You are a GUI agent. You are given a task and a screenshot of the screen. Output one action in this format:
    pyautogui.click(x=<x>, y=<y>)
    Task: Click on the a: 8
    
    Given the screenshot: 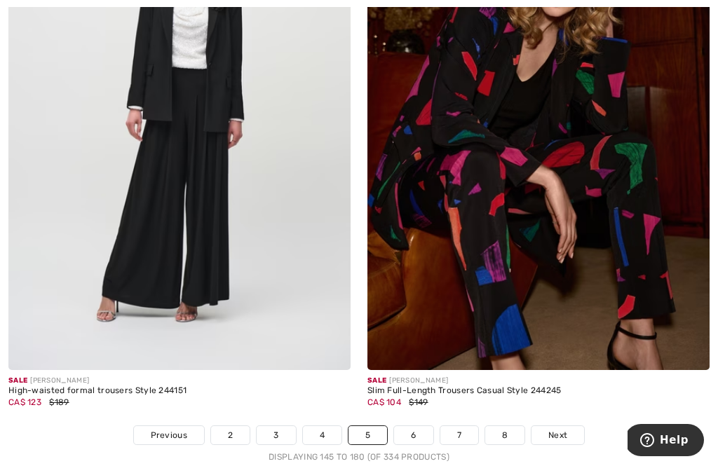 What is the action you would take?
    pyautogui.click(x=505, y=436)
    